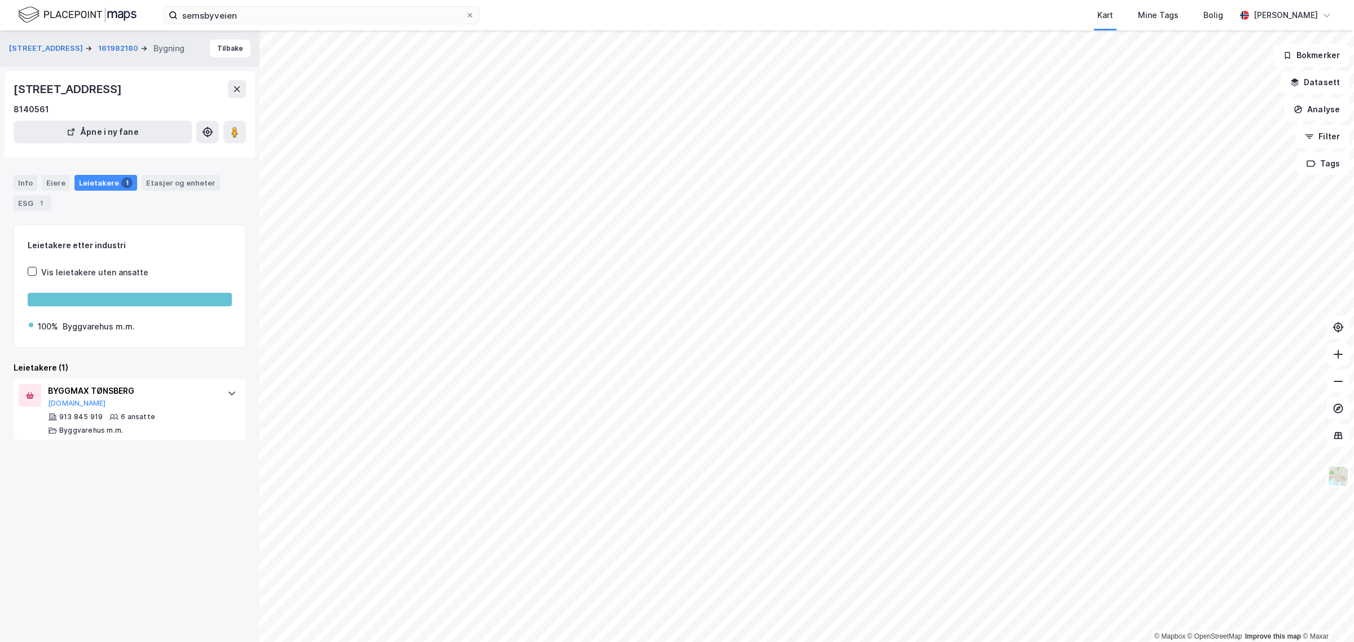 The width and height of the screenshot is (1354, 642). I want to click on button: Analyse, so click(1317, 109).